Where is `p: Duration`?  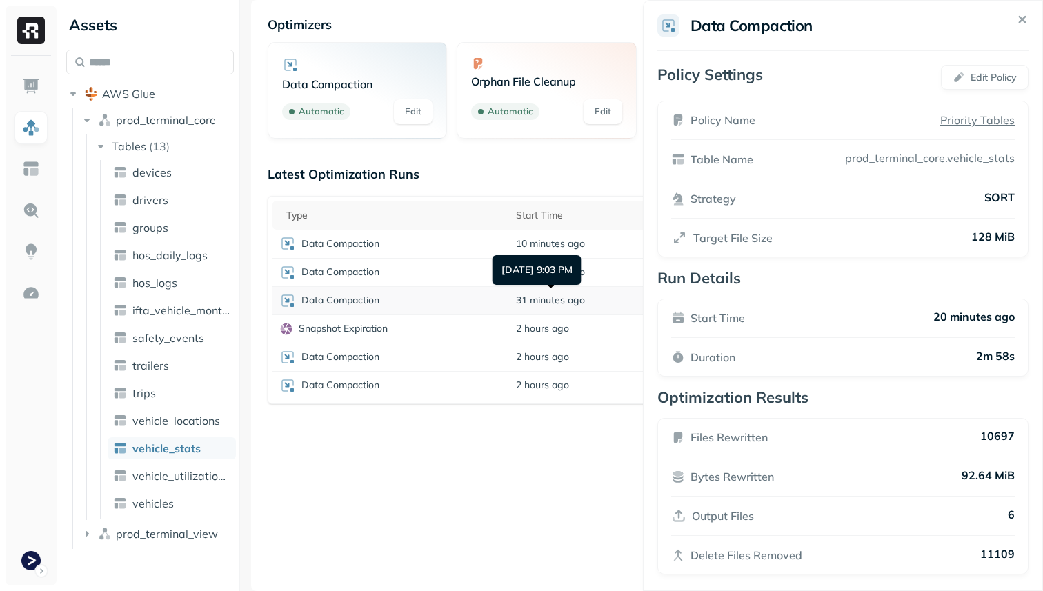
p: Duration is located at coordinates (713, 357).